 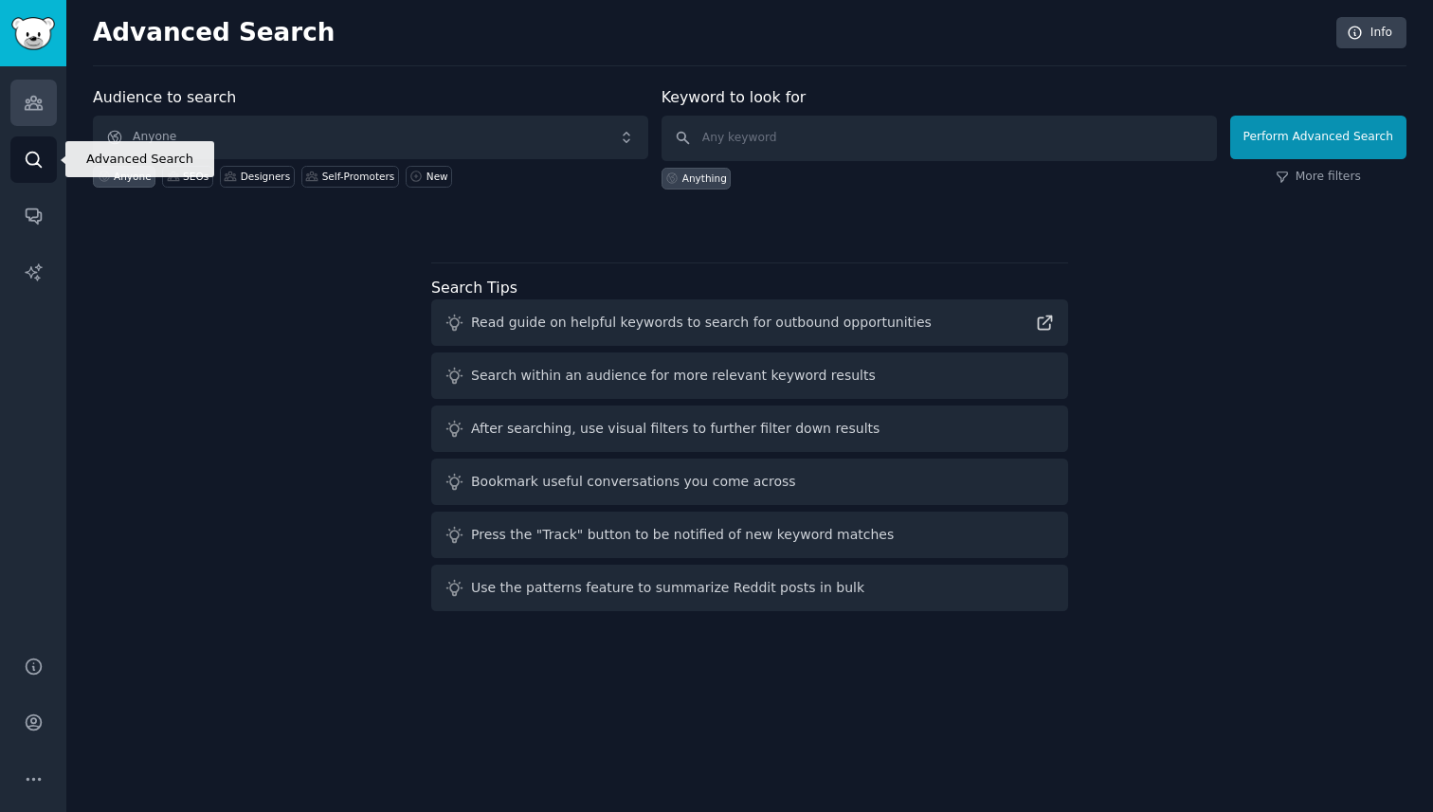 What do you see at coordinates (428, 176) in the screenshot?
I see `a: New` at bounding box center [428, 176].